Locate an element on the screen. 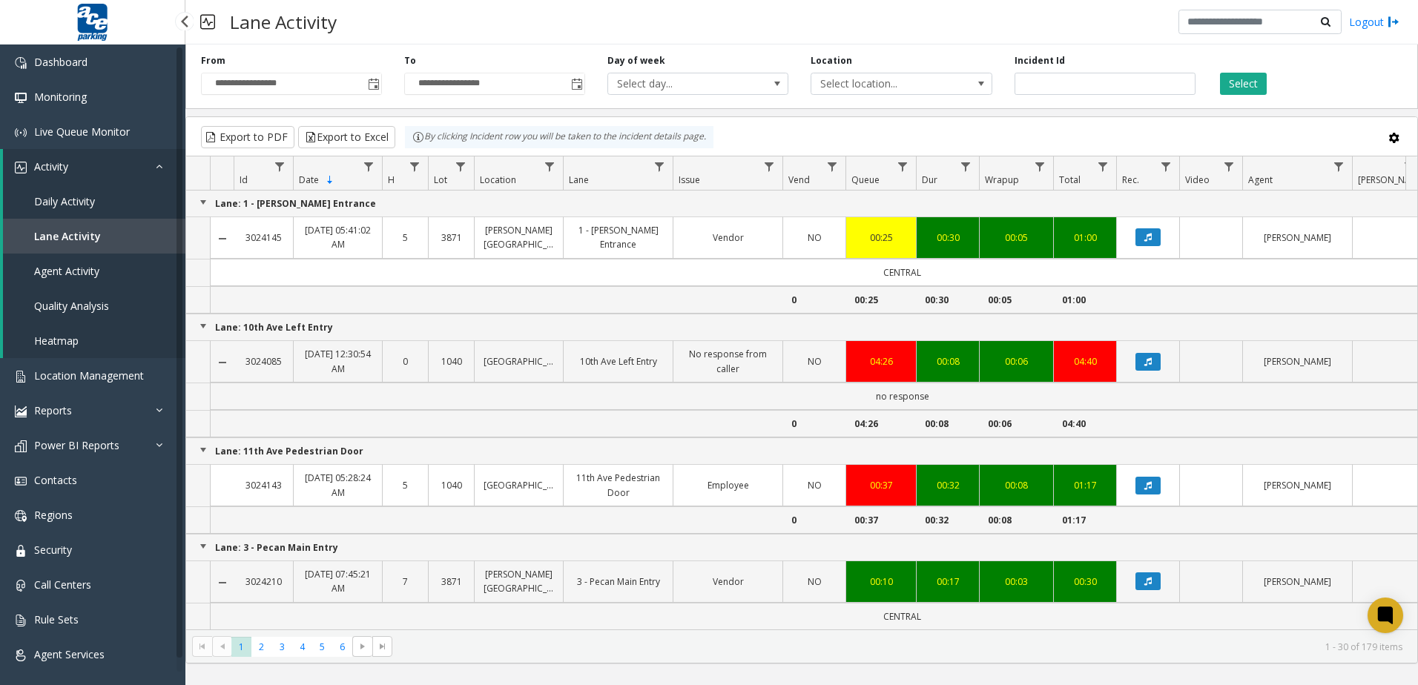 This screenshot has height=685, width=1418. a: Queue Filter Menu is located at coordinates (902, 166).